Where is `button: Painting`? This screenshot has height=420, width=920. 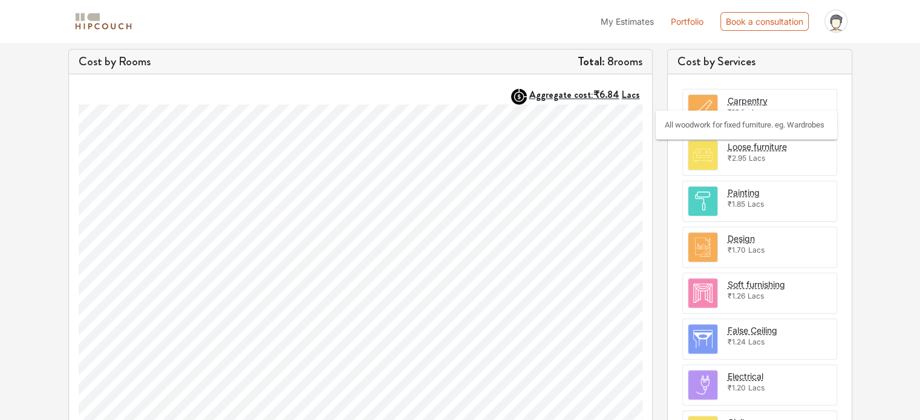 button: Painting is located at coordinates (743, 192).